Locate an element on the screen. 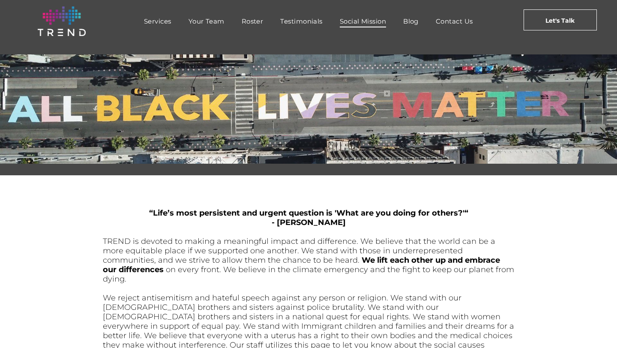  a: Let's Talk is located at coordinates (560, 20).